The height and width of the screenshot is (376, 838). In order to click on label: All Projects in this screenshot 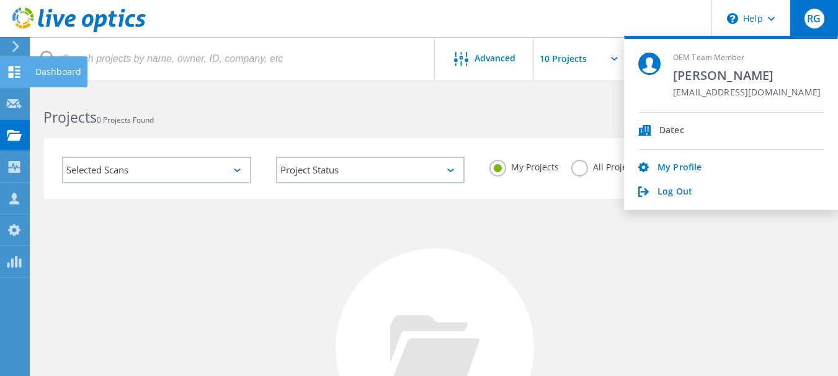, I will do `click(604, 166)`.